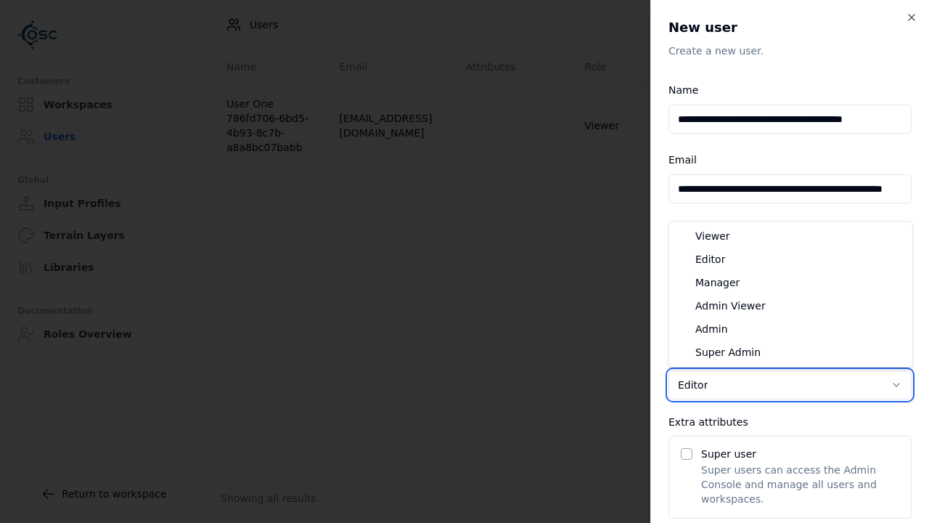  Describe the element at coordinates (713, 236) in the screenshot. I see `span: Viewer` at that location.